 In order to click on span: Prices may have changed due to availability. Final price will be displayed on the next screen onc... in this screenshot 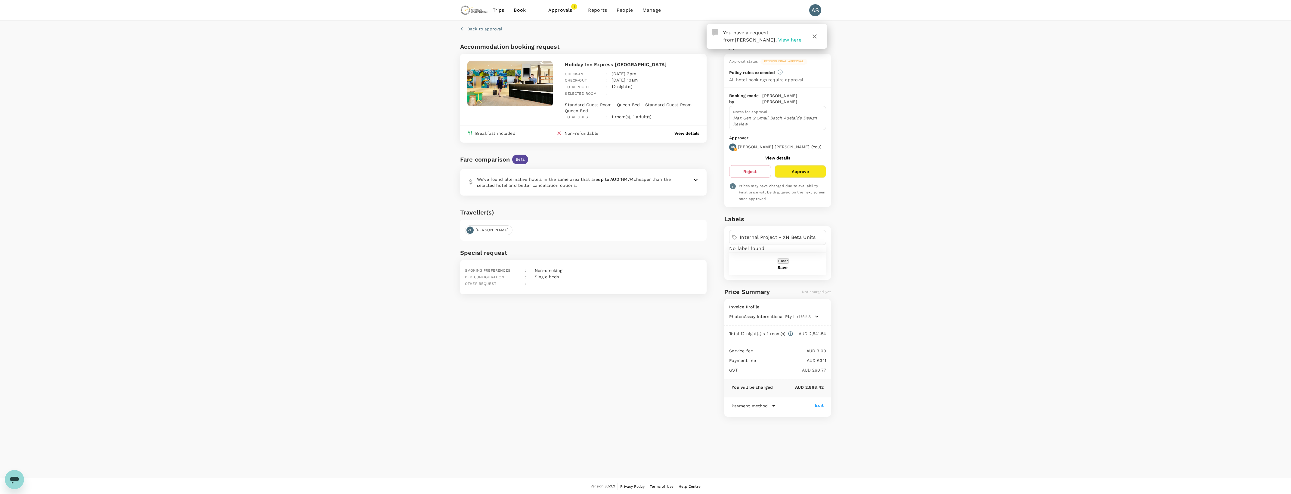, I will do `click(782, 193)`.